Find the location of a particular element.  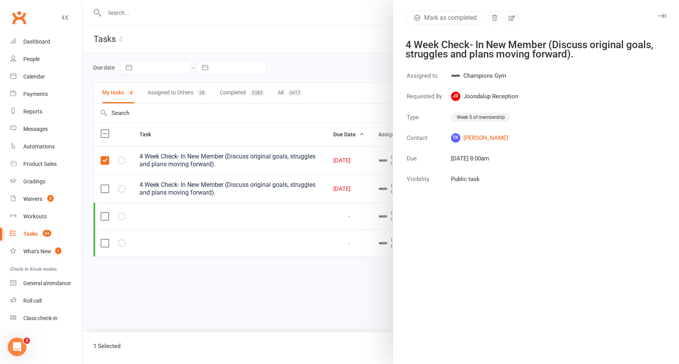

div: Product Sales is located at coordinates (40, 164).